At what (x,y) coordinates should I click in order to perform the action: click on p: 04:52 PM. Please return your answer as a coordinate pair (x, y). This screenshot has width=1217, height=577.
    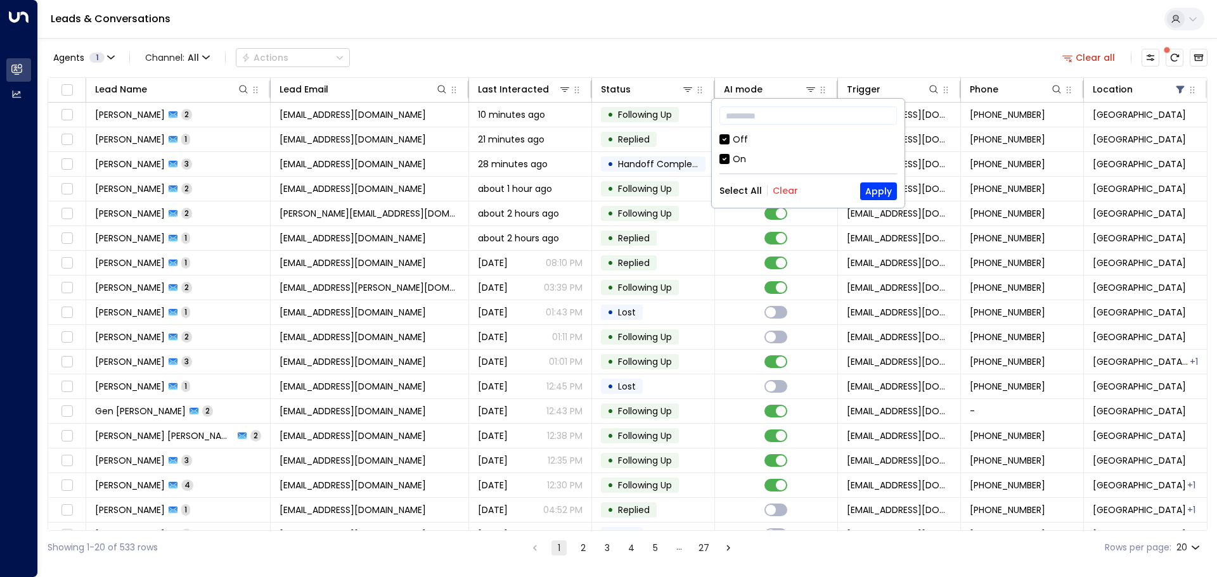
    Looking at the image, I should click on (563, 510).